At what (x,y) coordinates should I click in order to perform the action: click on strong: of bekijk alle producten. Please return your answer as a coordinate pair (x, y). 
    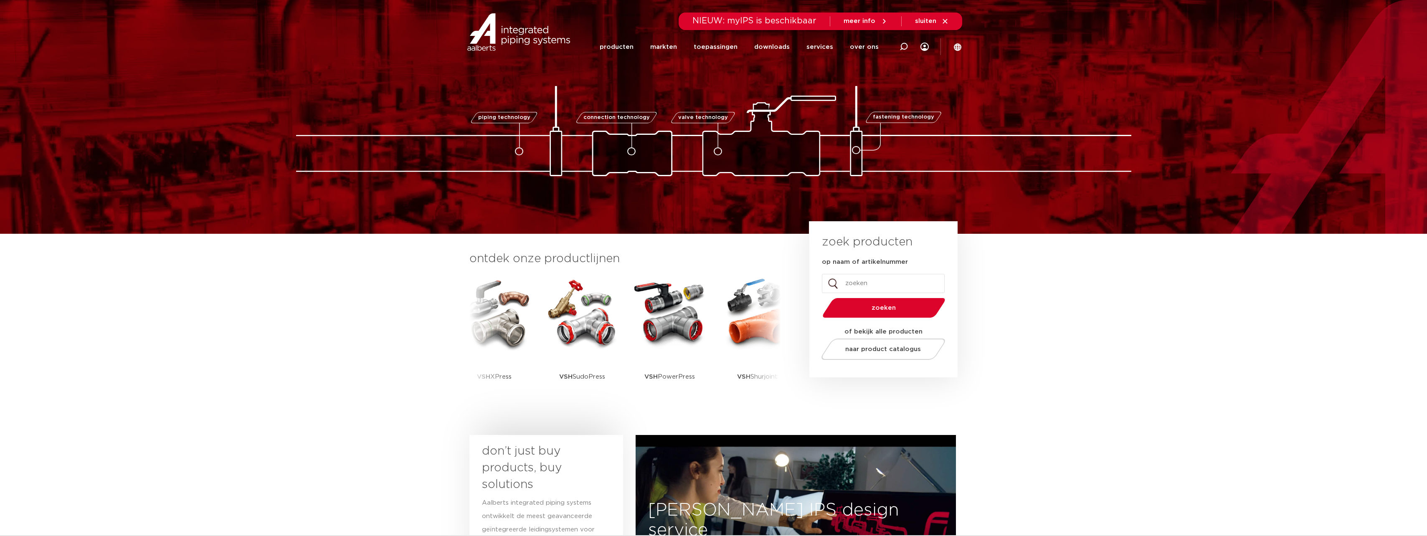
    Looking at the image, I should click on (884, 332).